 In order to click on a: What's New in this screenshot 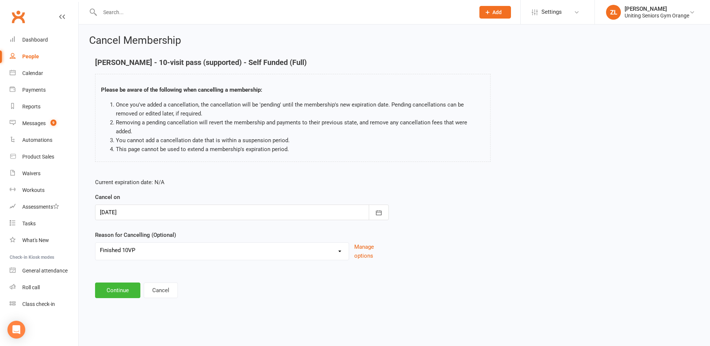, I will do `click(44, 240)`.